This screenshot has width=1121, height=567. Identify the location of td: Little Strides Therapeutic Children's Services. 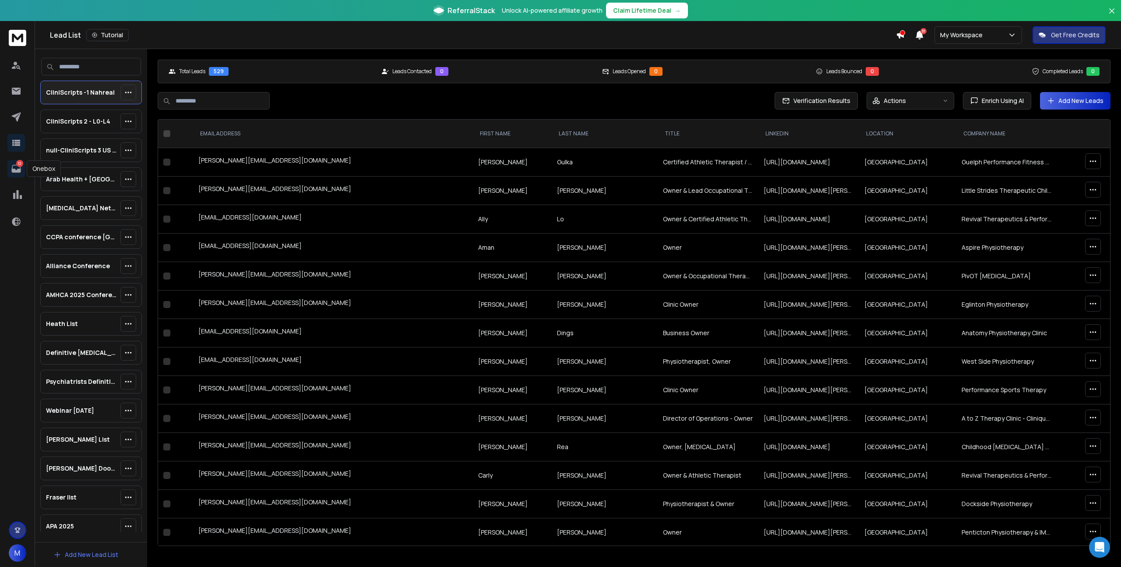
(1007, 191).